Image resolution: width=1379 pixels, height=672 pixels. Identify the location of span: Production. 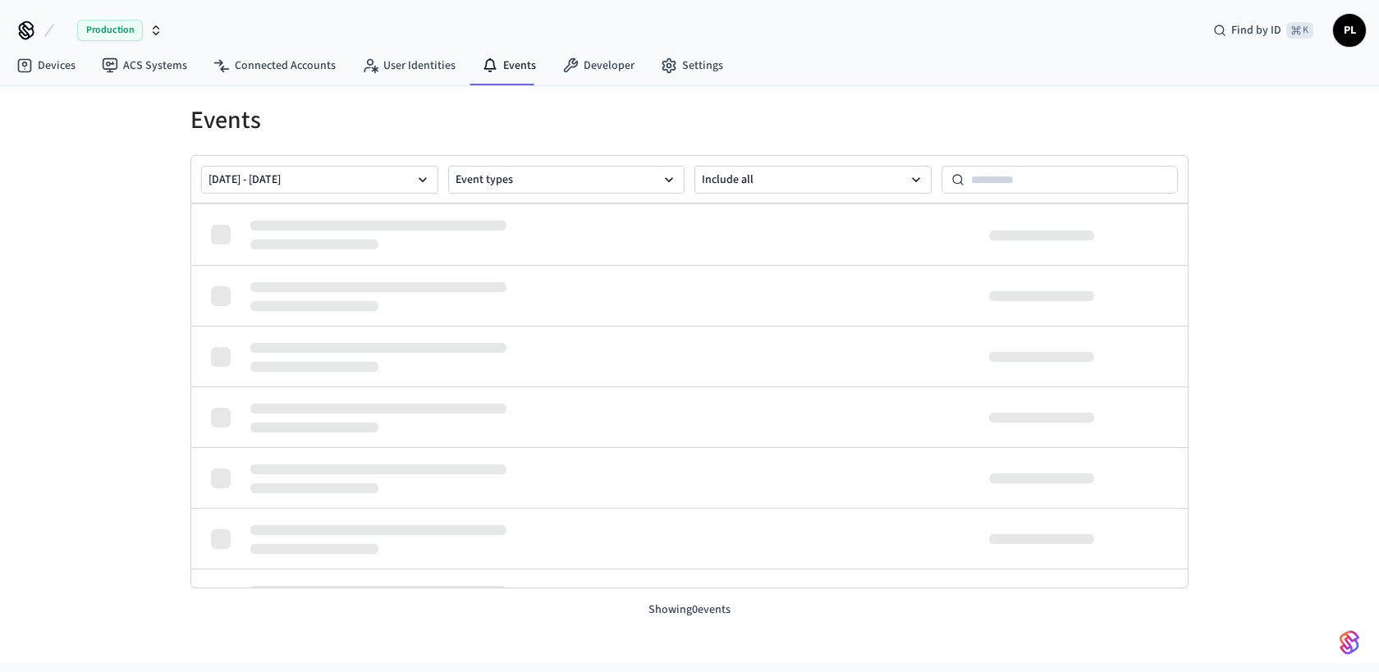
(110, 30).